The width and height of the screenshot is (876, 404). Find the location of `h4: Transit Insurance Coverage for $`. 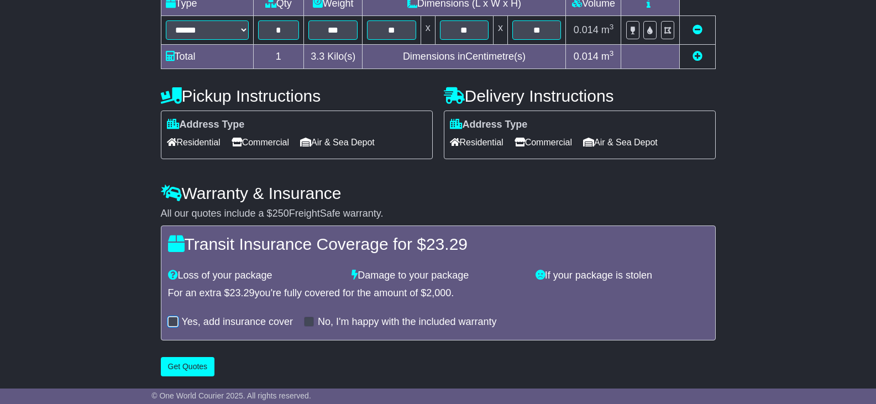

h4: Transit Insurance Coverage for $ is located at coordinates (438, 244).